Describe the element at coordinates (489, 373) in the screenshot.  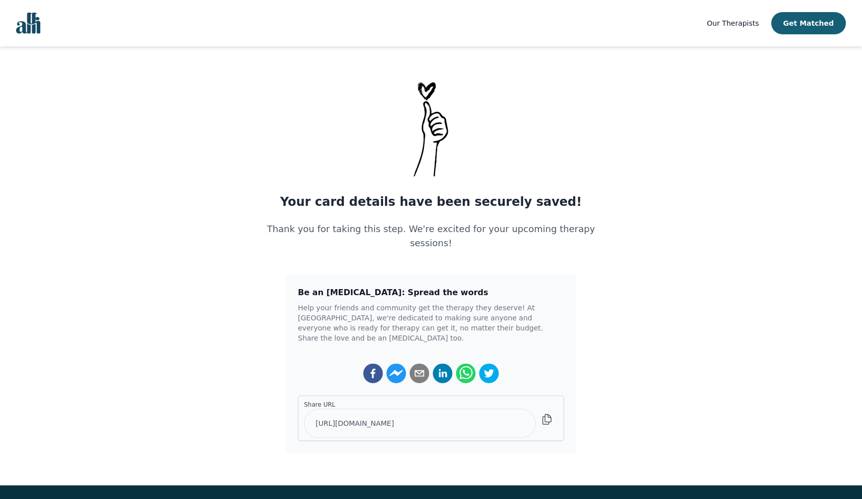
I see `button: twitter` at that location.